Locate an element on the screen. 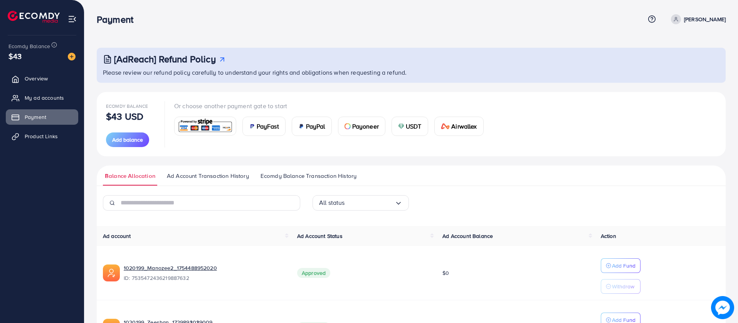 This screenshot has width=738, height=323. p: $43 USD is located at coordinates (124, 116).